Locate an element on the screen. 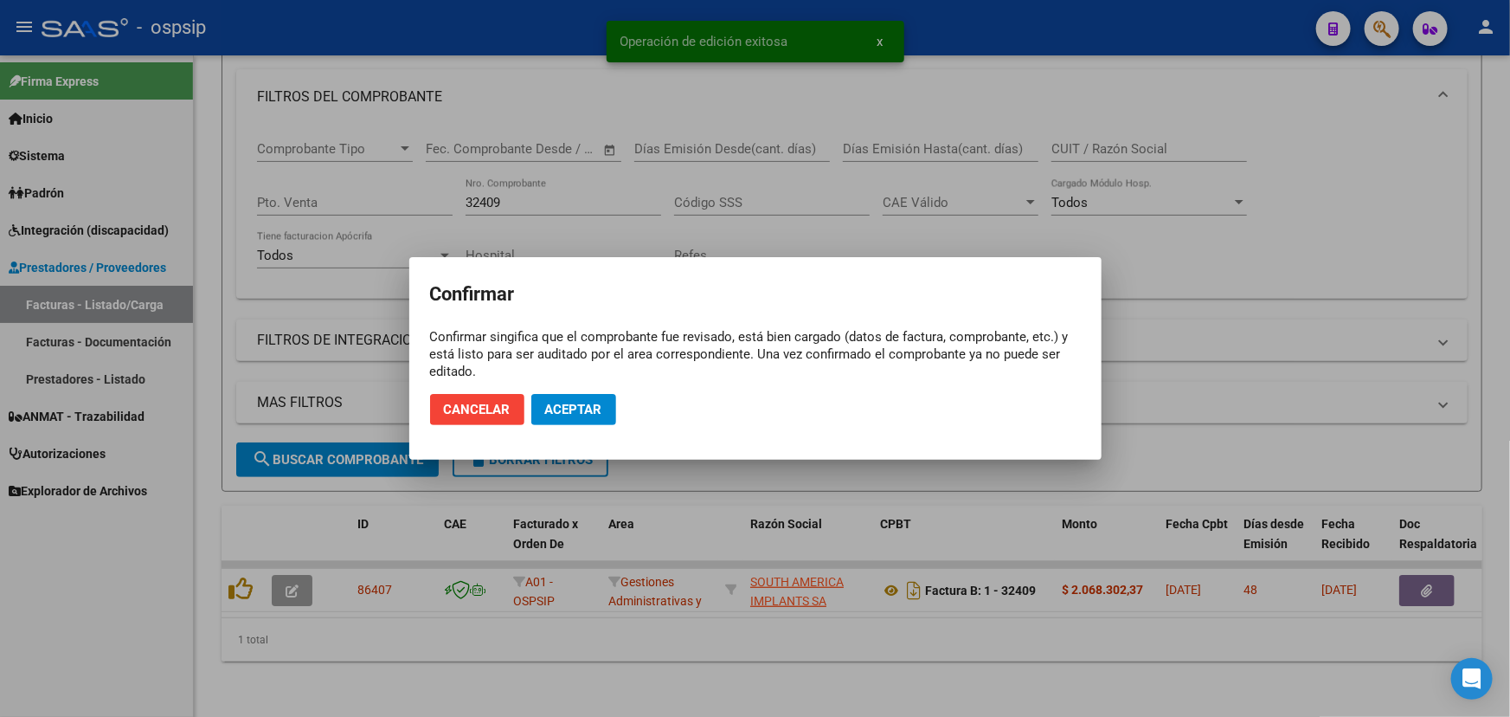 This screenshot has height=717, width=1510. button: Aceptar is located at coordinates (574, 409).